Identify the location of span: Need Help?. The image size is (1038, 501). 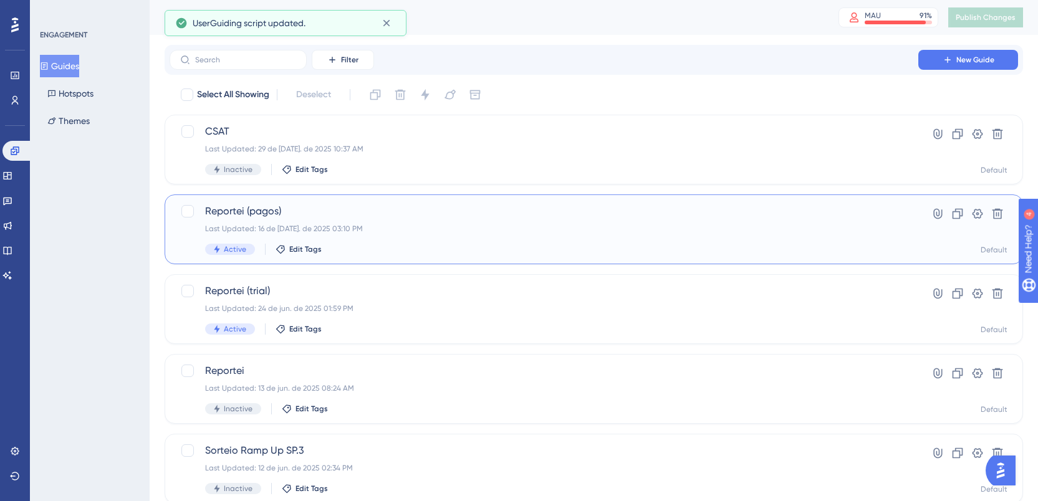
(54, 11).